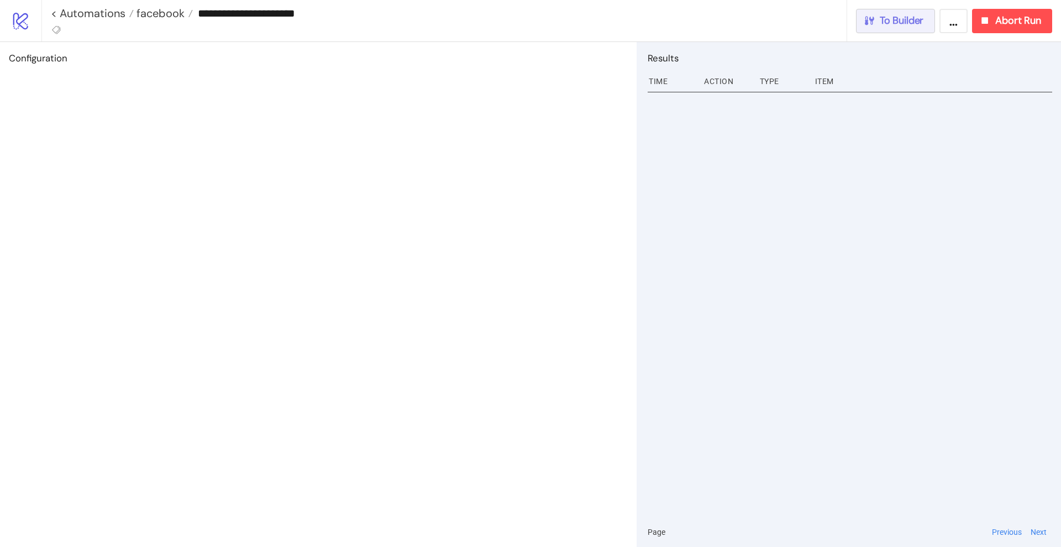  What do you see at coordinates (318, 58) in the screenshot?
I see `h2: Configuration` at bounding box center [318, 58].